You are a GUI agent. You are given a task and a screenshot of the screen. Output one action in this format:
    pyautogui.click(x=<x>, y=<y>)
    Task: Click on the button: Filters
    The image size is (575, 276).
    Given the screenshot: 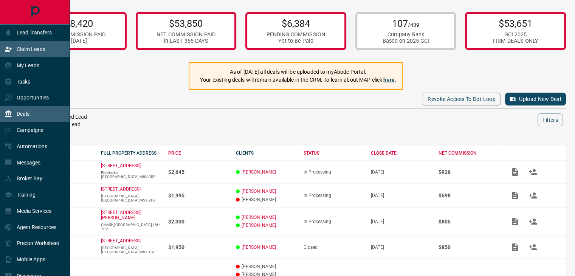 What is the action you would take?
    pyautogui.click(x=550, y=120)
    